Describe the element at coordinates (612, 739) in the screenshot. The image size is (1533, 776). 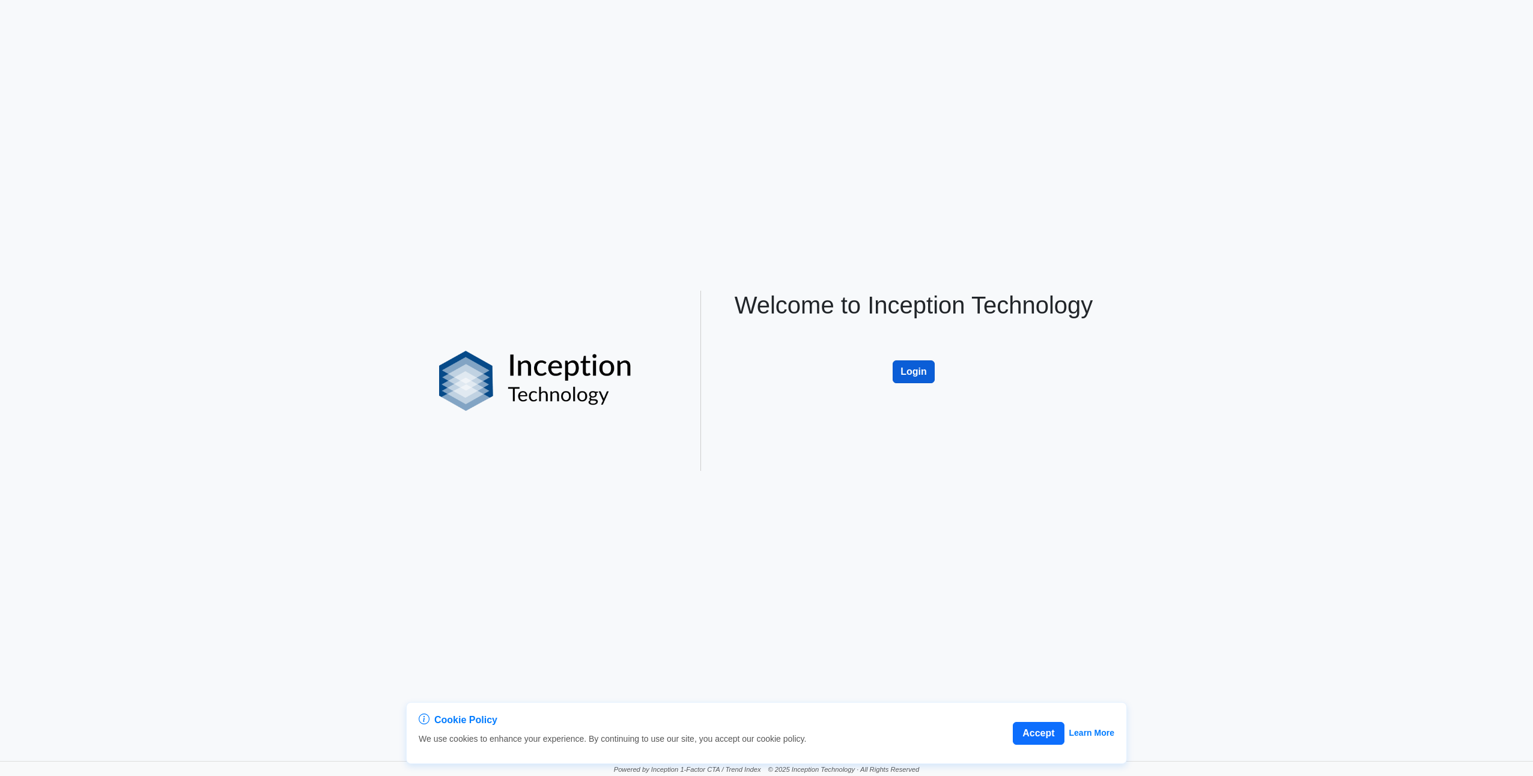
I see `p: We use cookies to enhance your experience. By continuing to use our site, you accept our cookie p...` at that location.